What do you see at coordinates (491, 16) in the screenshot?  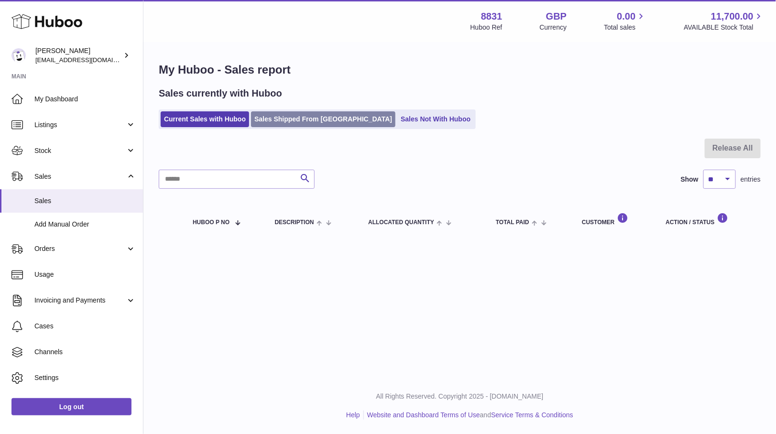 I see `strong: 8831` at bounding box center [491, 16].